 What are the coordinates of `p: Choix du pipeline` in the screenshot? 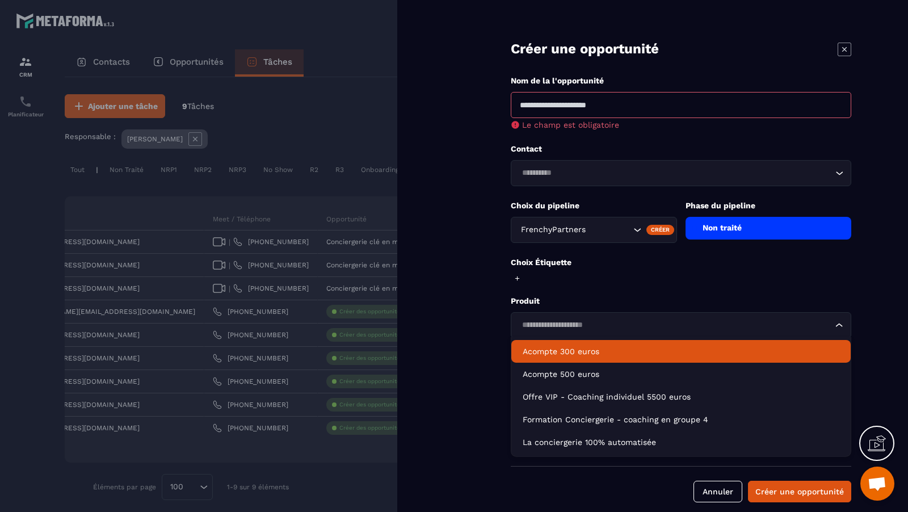 It's located at (594, 205).